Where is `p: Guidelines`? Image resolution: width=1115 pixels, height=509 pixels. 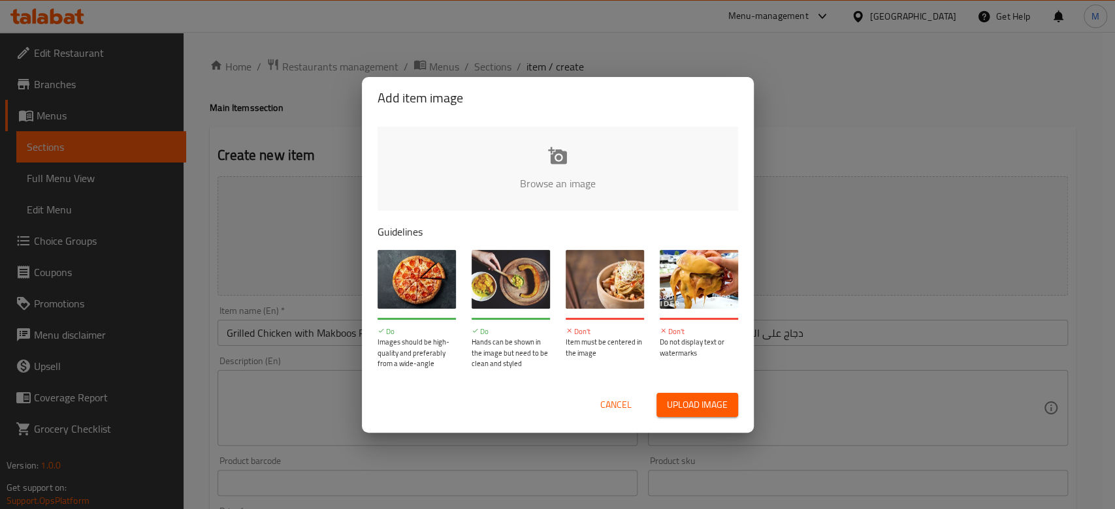
p: Guidelines is located at coordinates (558, 232).